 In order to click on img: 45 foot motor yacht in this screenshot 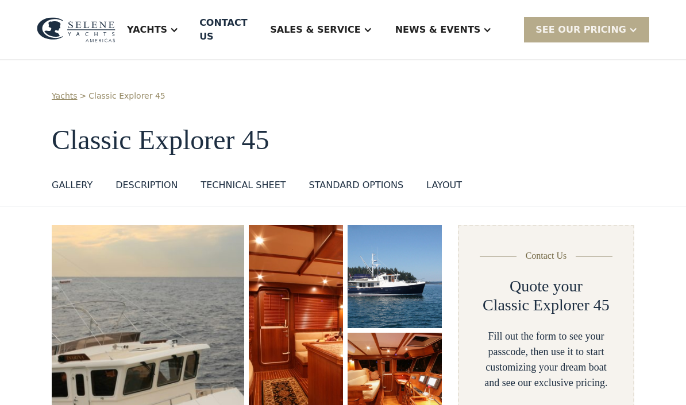, I will do `click(395, 277)`.